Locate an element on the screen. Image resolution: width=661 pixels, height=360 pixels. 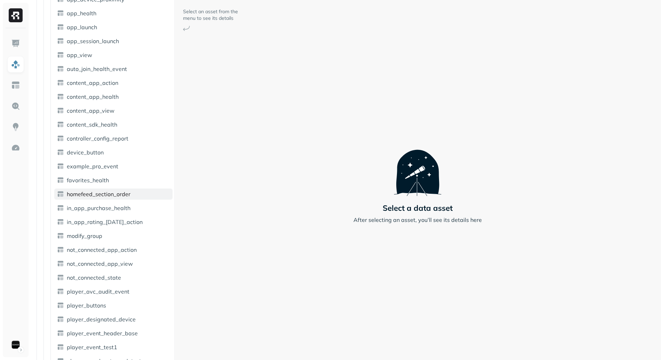
span: player_designated_device is located at coordinates (101, 319).